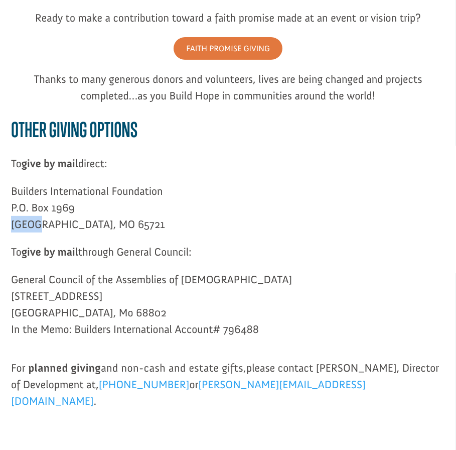 The image size is (456, 450). Describe the element at coordinates (228, 18) in the screenshot. I see `div: Ready to make a contribution toward a faith promise made at an event or vision trip?` at that location.